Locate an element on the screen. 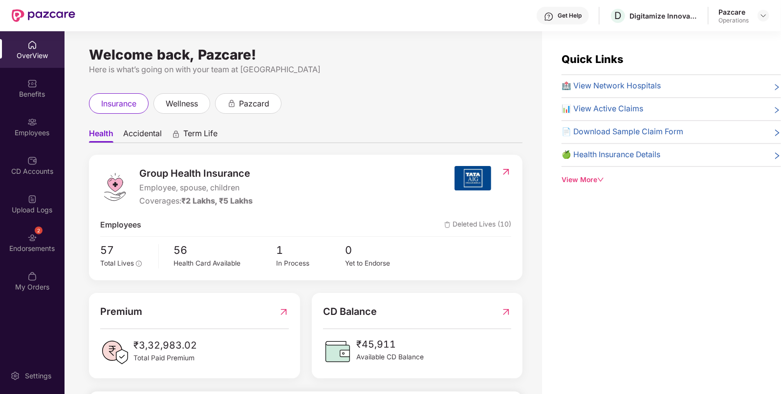 The width and height of the screenshot is (781, 394). span: 📄 Download Sample Claim Form is located at coordinates (622, 132).